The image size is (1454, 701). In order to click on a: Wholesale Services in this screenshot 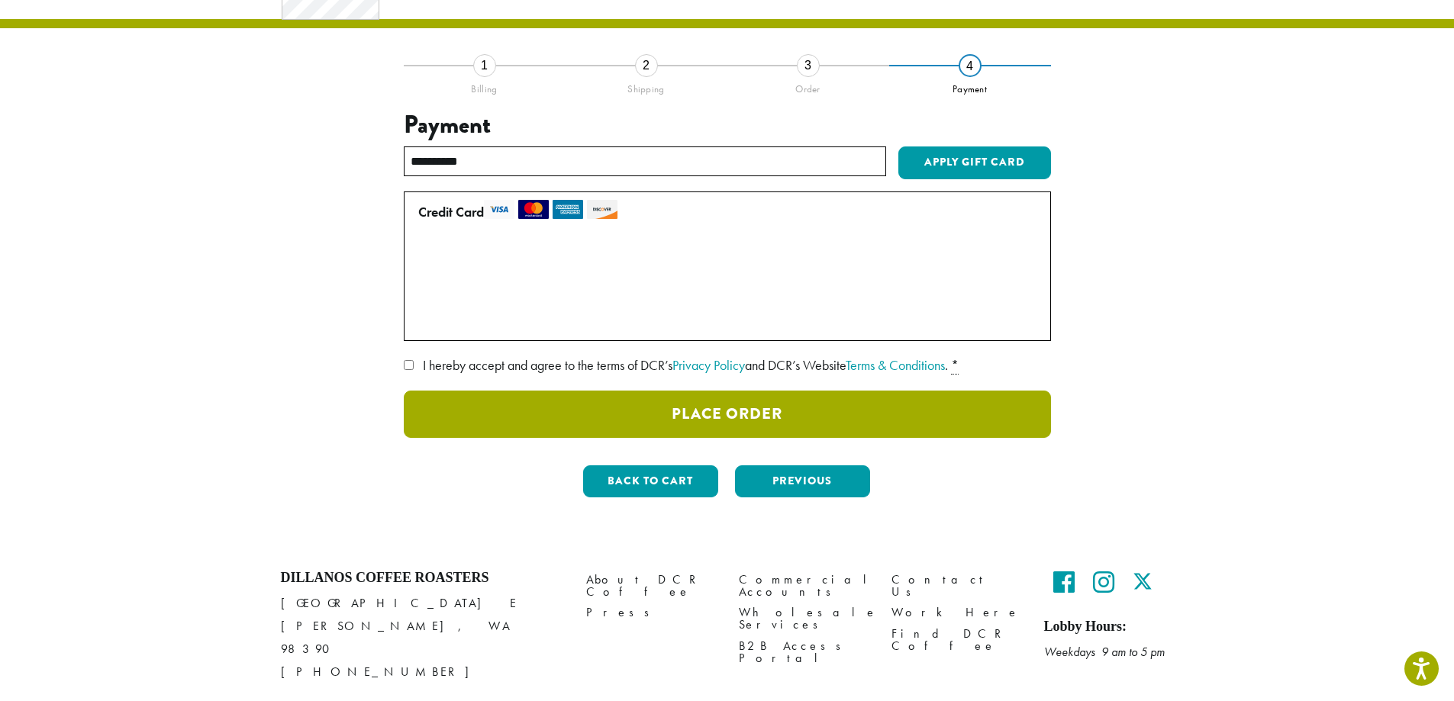, I will do `click(804, 619)`.